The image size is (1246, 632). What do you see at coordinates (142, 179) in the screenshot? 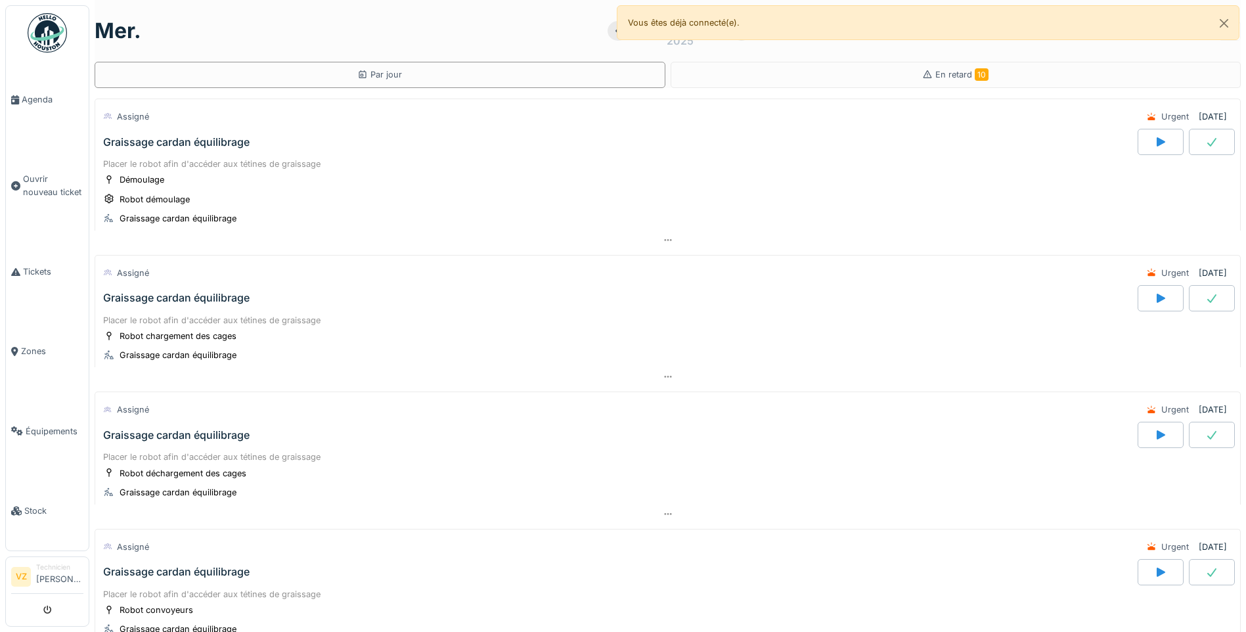
I see `div: Démoulage` at bounding box center [142, 179].